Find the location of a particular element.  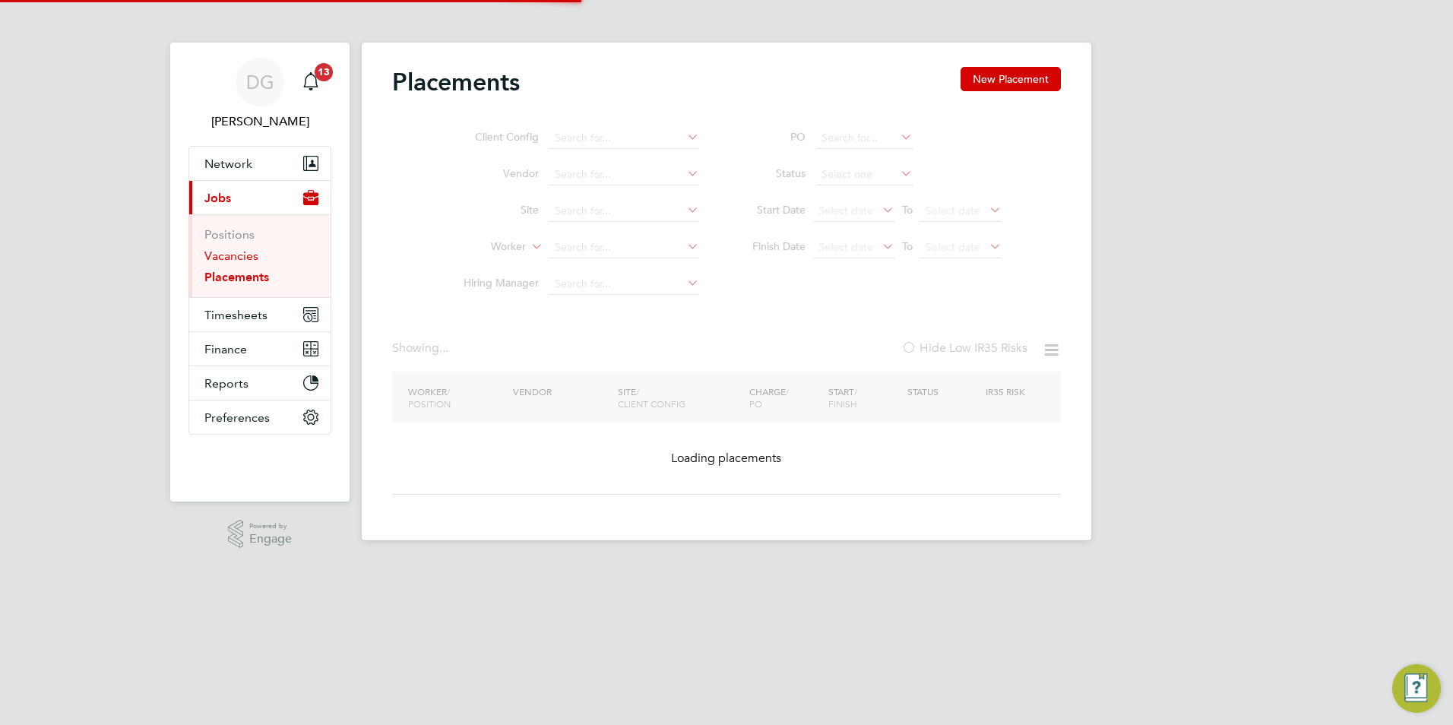

button: Finance is located at coordinates (260, 349).